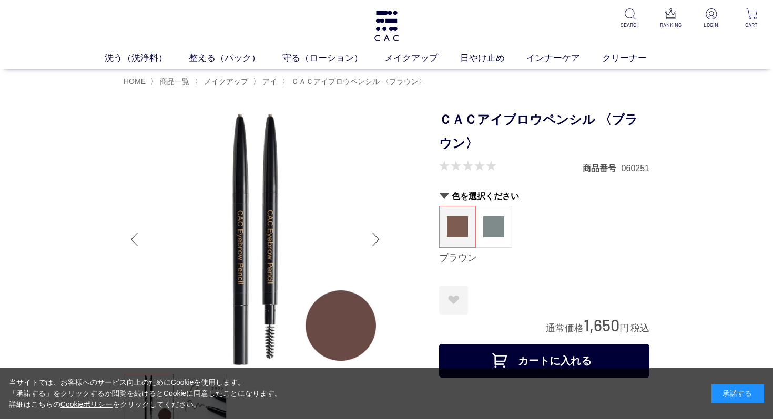 This screenshot has height=419, width=773. I want to click on div: 承諾する, so click(737, 394).